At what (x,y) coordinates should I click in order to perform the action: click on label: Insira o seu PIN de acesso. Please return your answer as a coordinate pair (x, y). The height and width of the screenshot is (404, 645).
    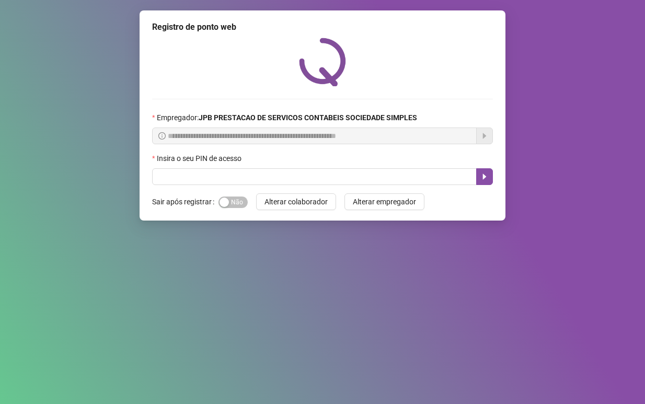
    Looking at the image, I should click on (200, 158).